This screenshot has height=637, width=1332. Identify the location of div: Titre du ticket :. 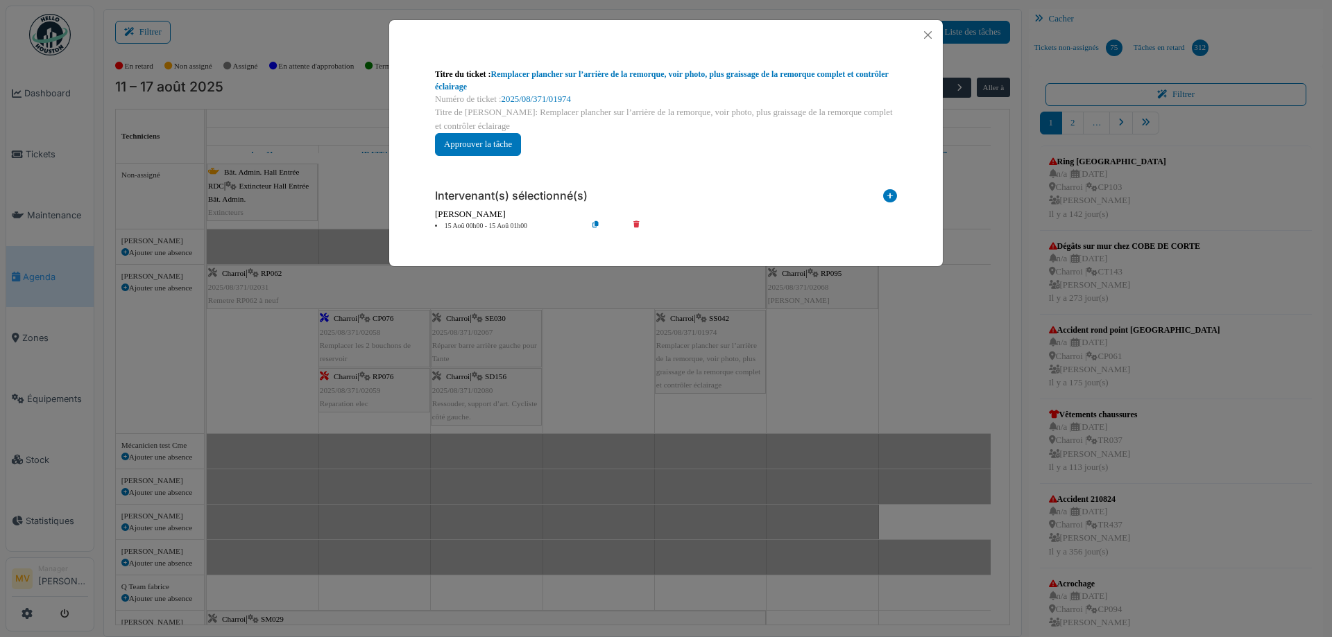
(666, 80).